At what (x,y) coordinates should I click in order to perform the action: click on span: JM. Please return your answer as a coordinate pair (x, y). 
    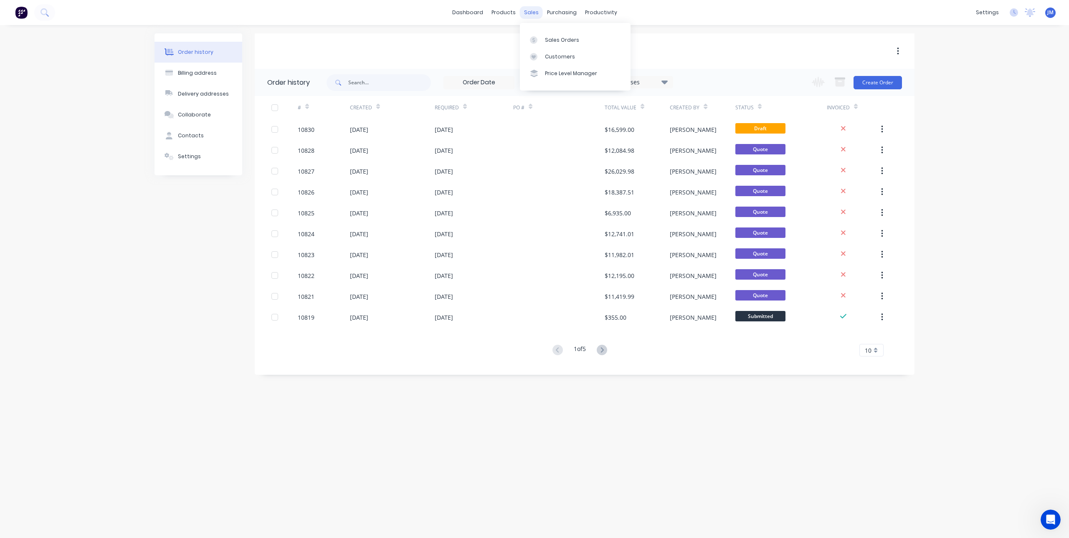
    Looking at the image, I should click on (1050, 13).